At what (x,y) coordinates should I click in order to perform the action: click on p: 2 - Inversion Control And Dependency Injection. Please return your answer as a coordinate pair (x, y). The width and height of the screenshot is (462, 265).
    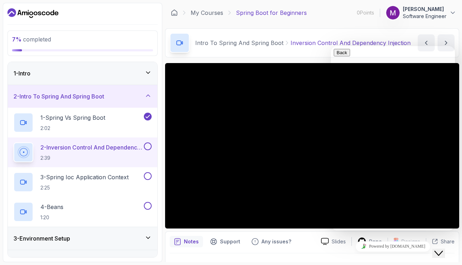
    Looking at the image, I should click on (91, 147).